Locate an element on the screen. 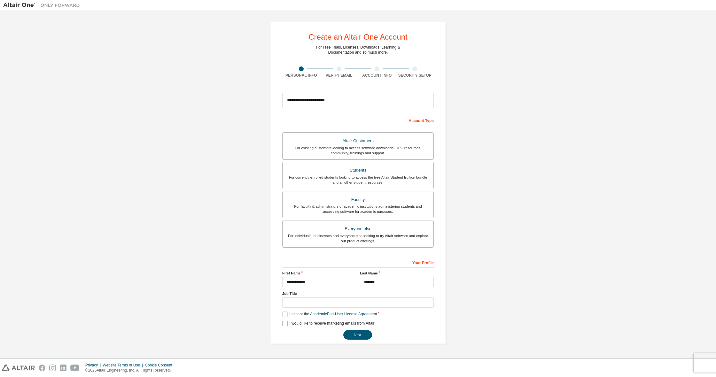  label: I would like to receive marketing emails from Altair is located at coordinates (328, 323).